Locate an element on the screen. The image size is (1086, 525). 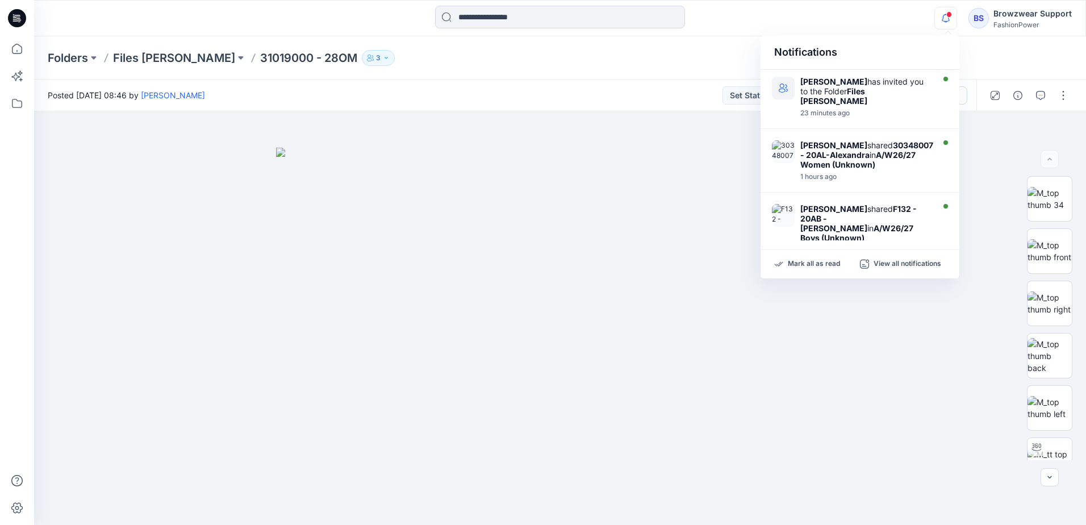
p: 3 is located at coordinates (378, 58).